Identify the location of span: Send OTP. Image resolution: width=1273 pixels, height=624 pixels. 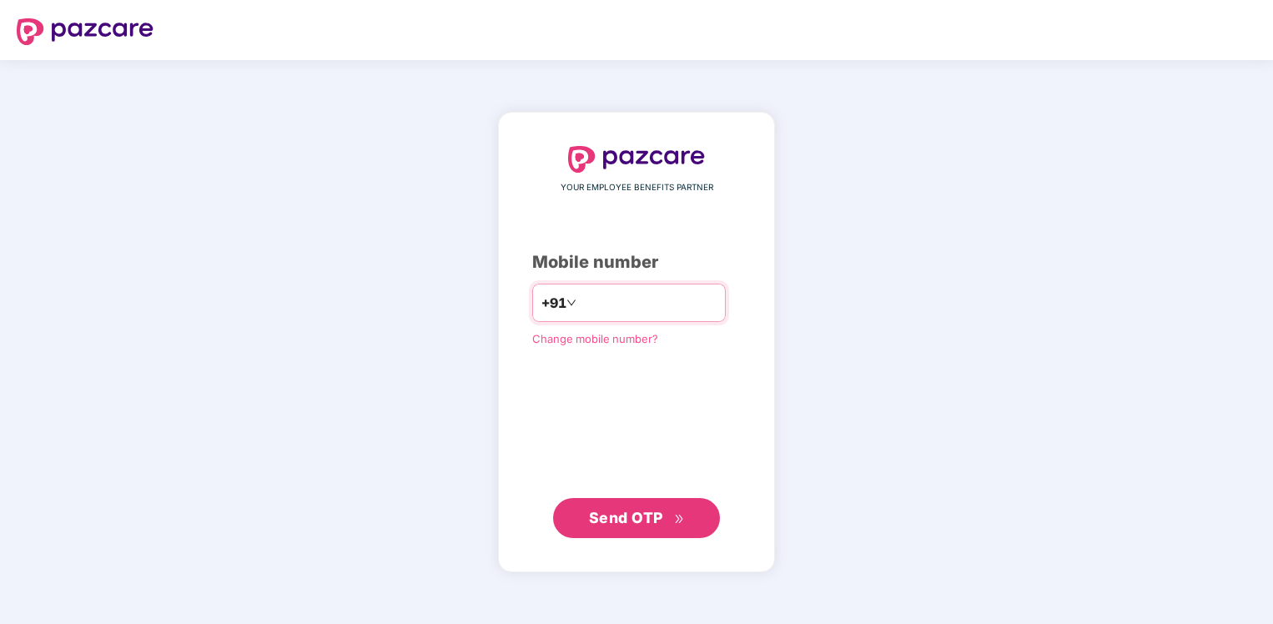
(625, 517).